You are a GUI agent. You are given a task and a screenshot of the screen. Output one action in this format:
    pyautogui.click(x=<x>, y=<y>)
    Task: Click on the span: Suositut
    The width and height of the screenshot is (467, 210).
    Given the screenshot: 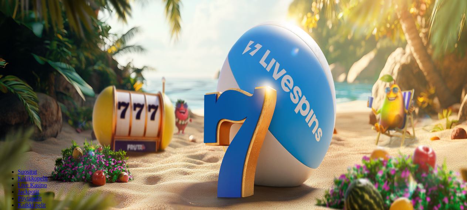 What is the action you would take?
    pyautogui.click(x=27, y=171)
    